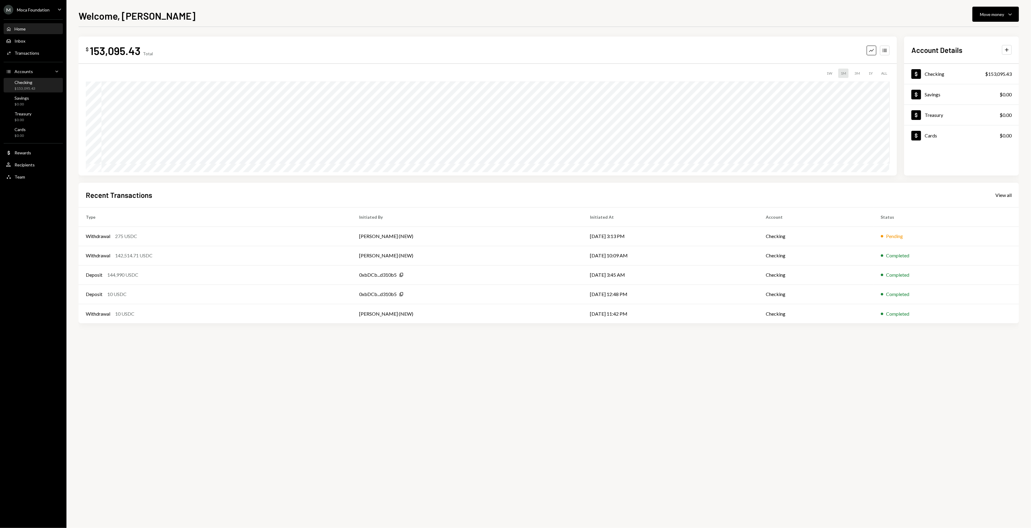 The width and height of the screenshot is (1031, 528). Describe the element at coordinates (119, 195) in the screenshot. I see `h2: Recent Transactions` at that location.